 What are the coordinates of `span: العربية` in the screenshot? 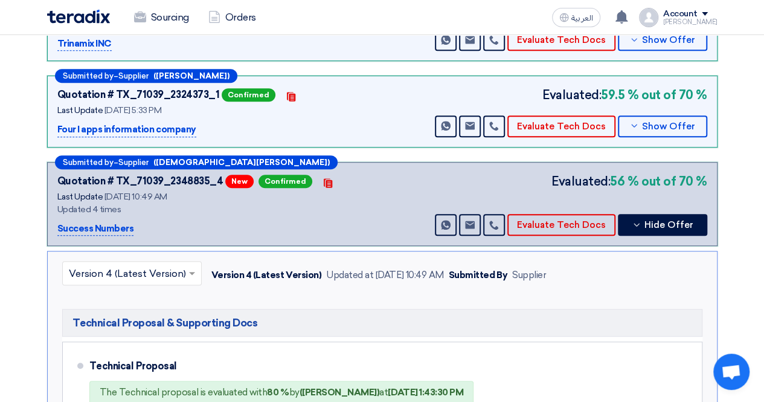 It's located at (582, 18).